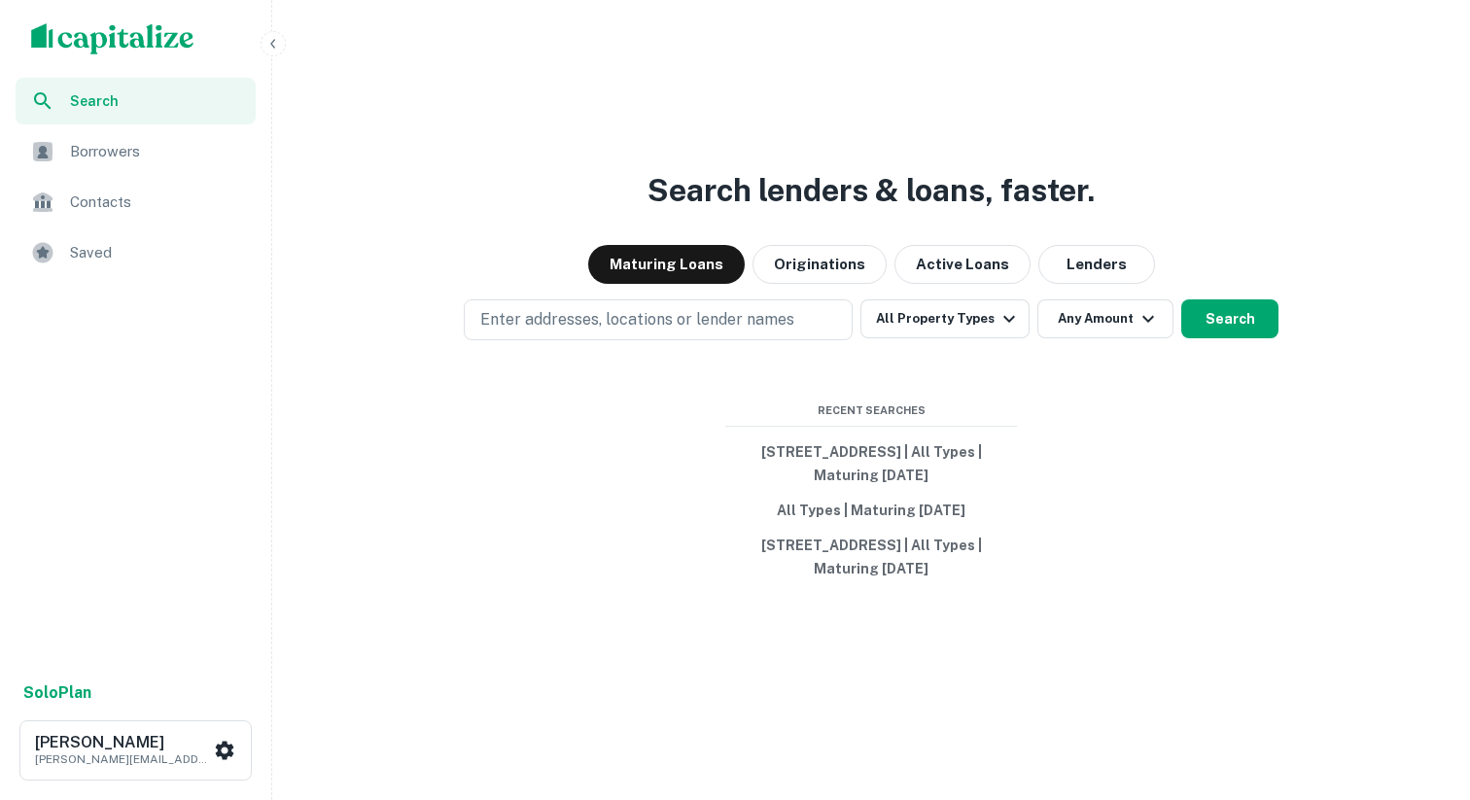 The image size is (1470, 800). I want to click on img: capitalize-logo.png, so click(113, 39).